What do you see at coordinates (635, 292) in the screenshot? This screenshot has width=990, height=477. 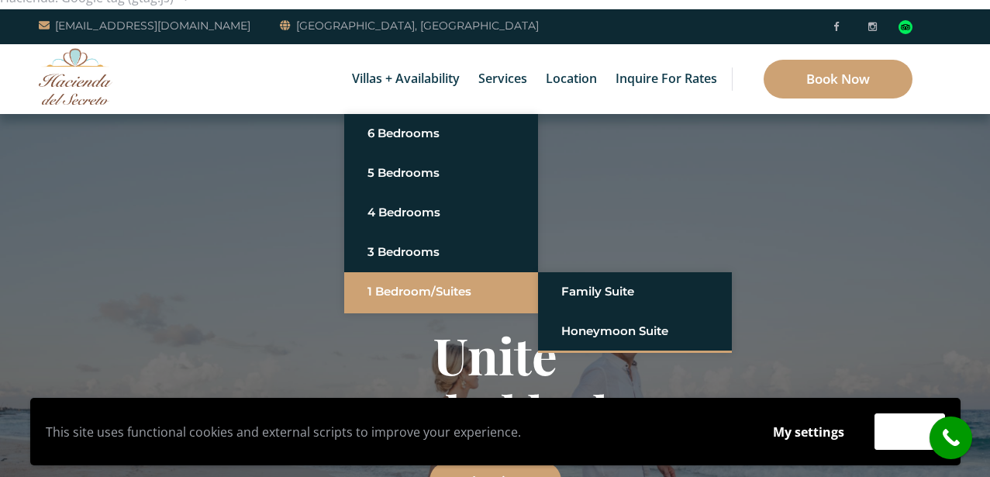 I see `a: Family Suite` at bounding box center [635, 292].